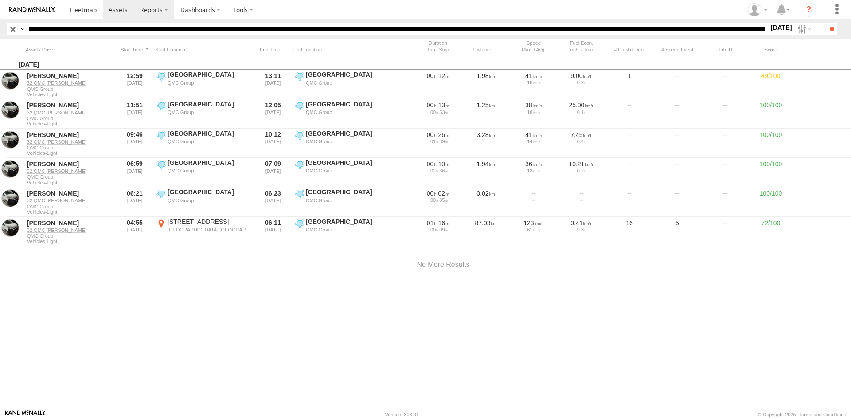 The height and width of the screenshot is (419, 851). I want to click on div: Job ID, so click(725, 50).